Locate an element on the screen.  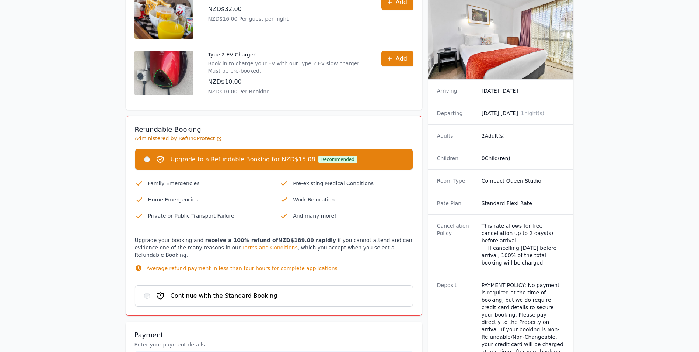
dt: Adults is located at coordinates (456, 136).